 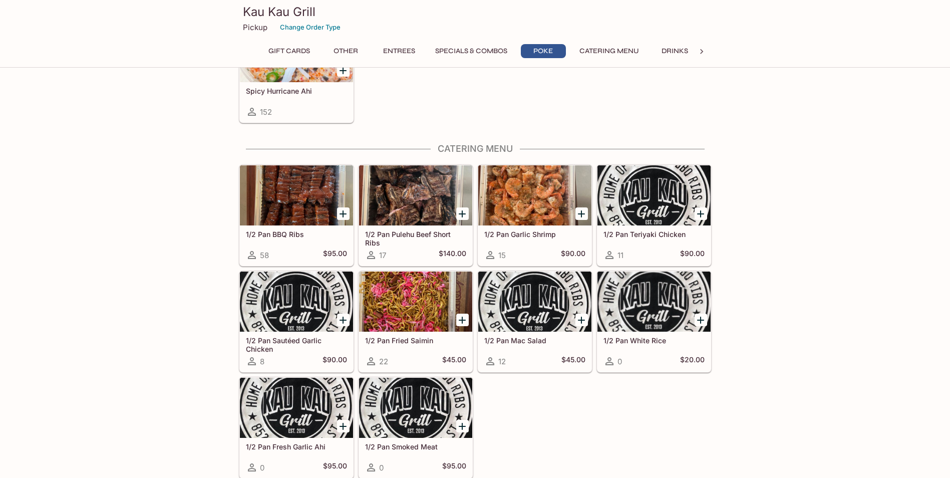 What do you see at coordinates (502, 361) in the screenshot?
I see `span: 12` at bounding box center [502, 361].